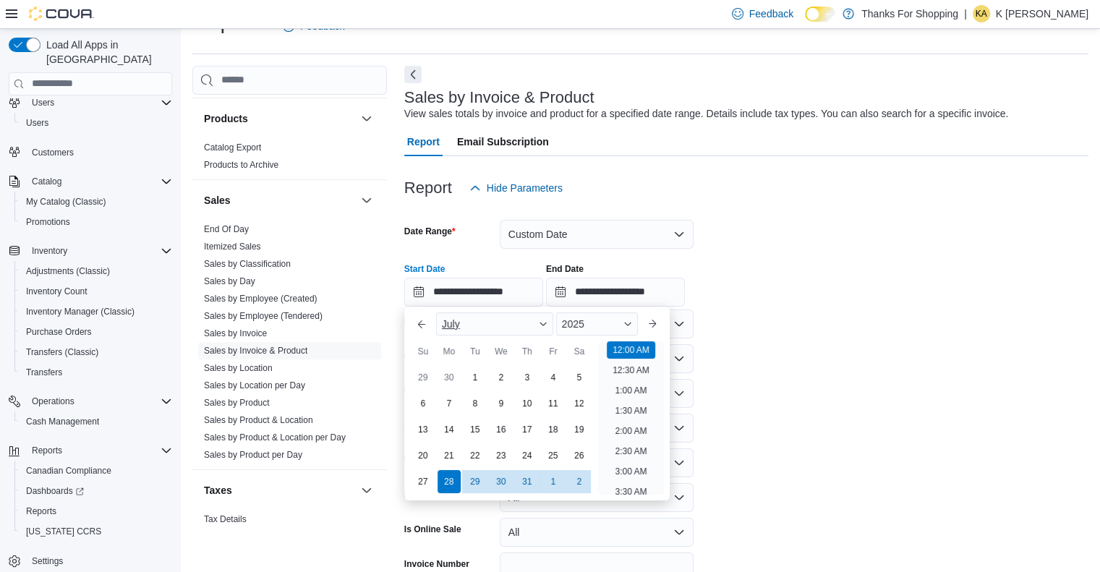  What do you see at coordinates (232, 247) in the screenshot?
I see `a: Itemized Sales` at bounding box center [232, 247].